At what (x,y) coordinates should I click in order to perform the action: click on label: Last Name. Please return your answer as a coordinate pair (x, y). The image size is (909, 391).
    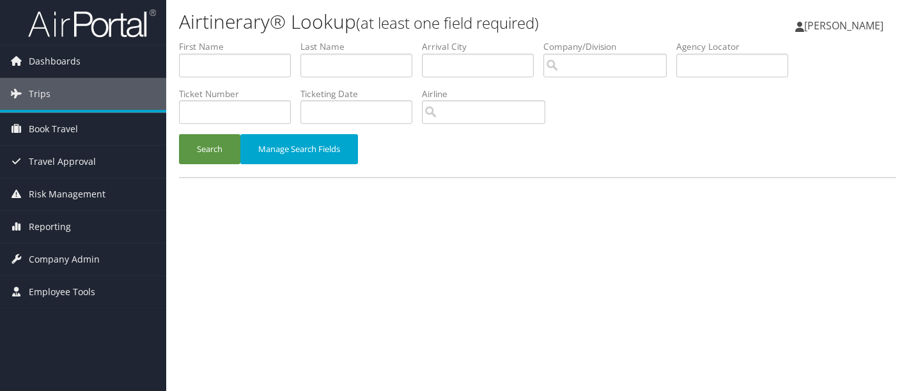
    Looking at the image, I should click on (361, 47).